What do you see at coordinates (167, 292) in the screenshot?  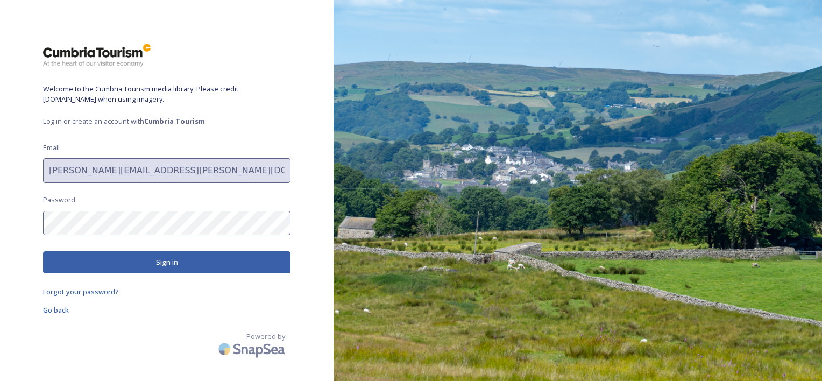 I see `a: Forgot your password?` at bounding box center [167, 292].